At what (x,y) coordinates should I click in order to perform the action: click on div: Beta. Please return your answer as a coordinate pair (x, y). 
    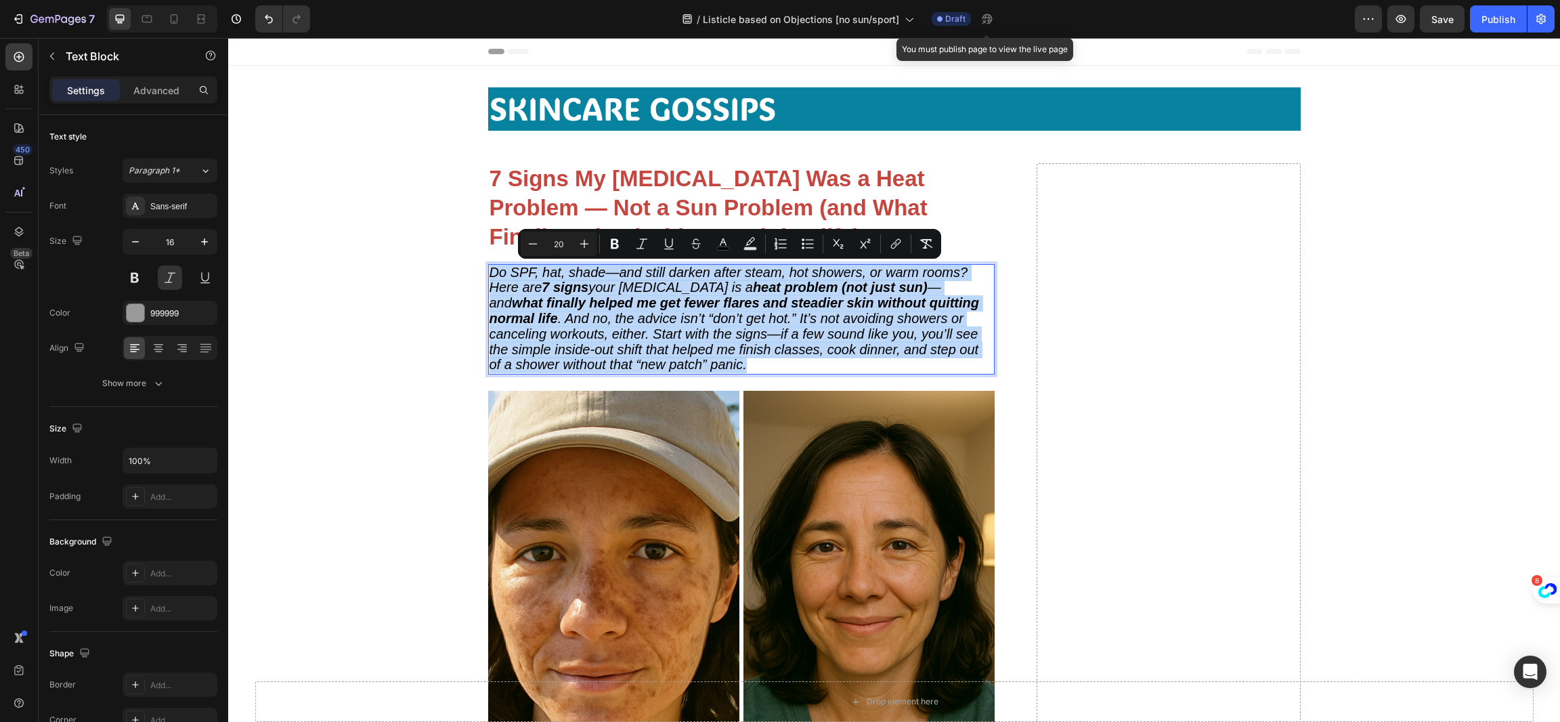
    Looking at the image, I should click on (21, 253).